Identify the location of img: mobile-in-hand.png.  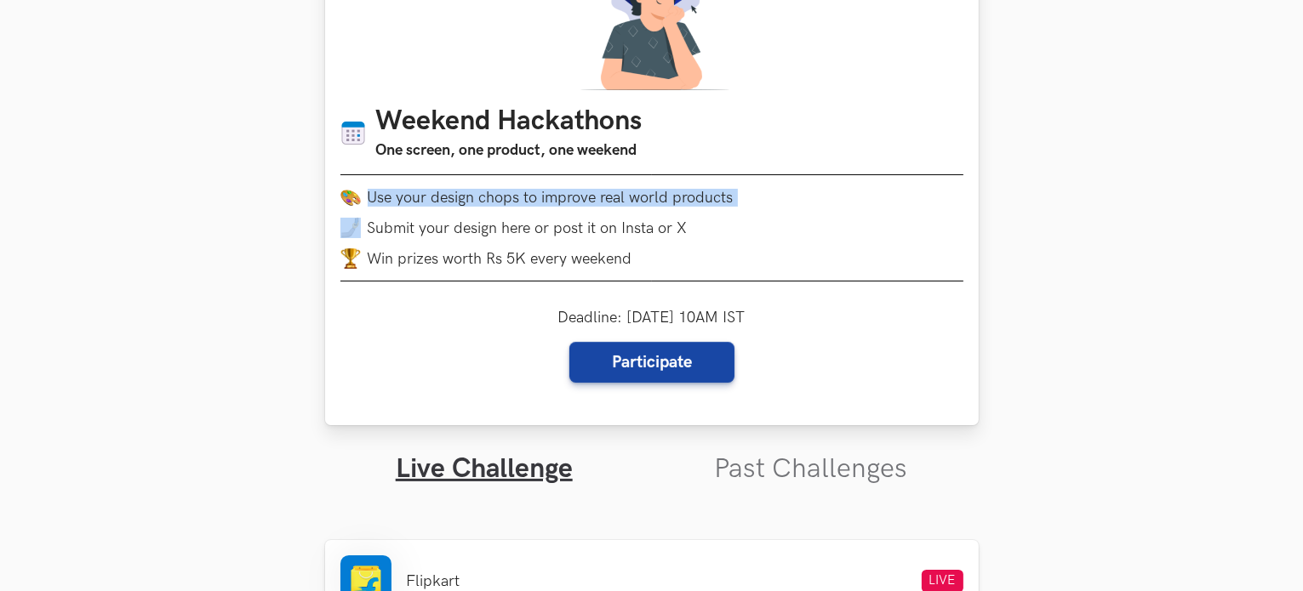
(351, 228).